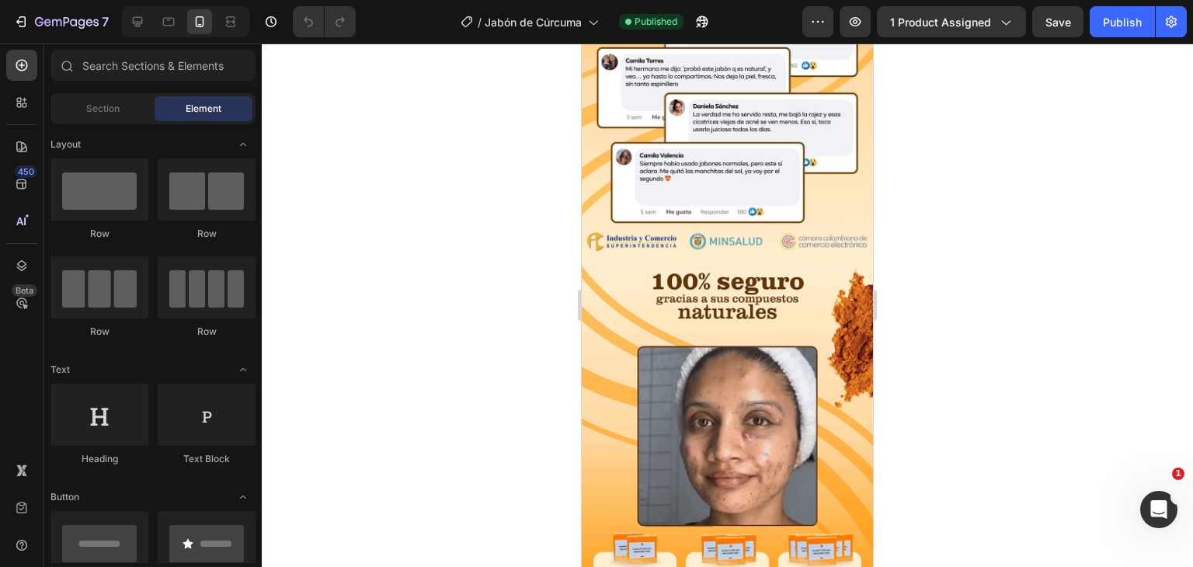  I want to click on p: 7, so click(105, 22).